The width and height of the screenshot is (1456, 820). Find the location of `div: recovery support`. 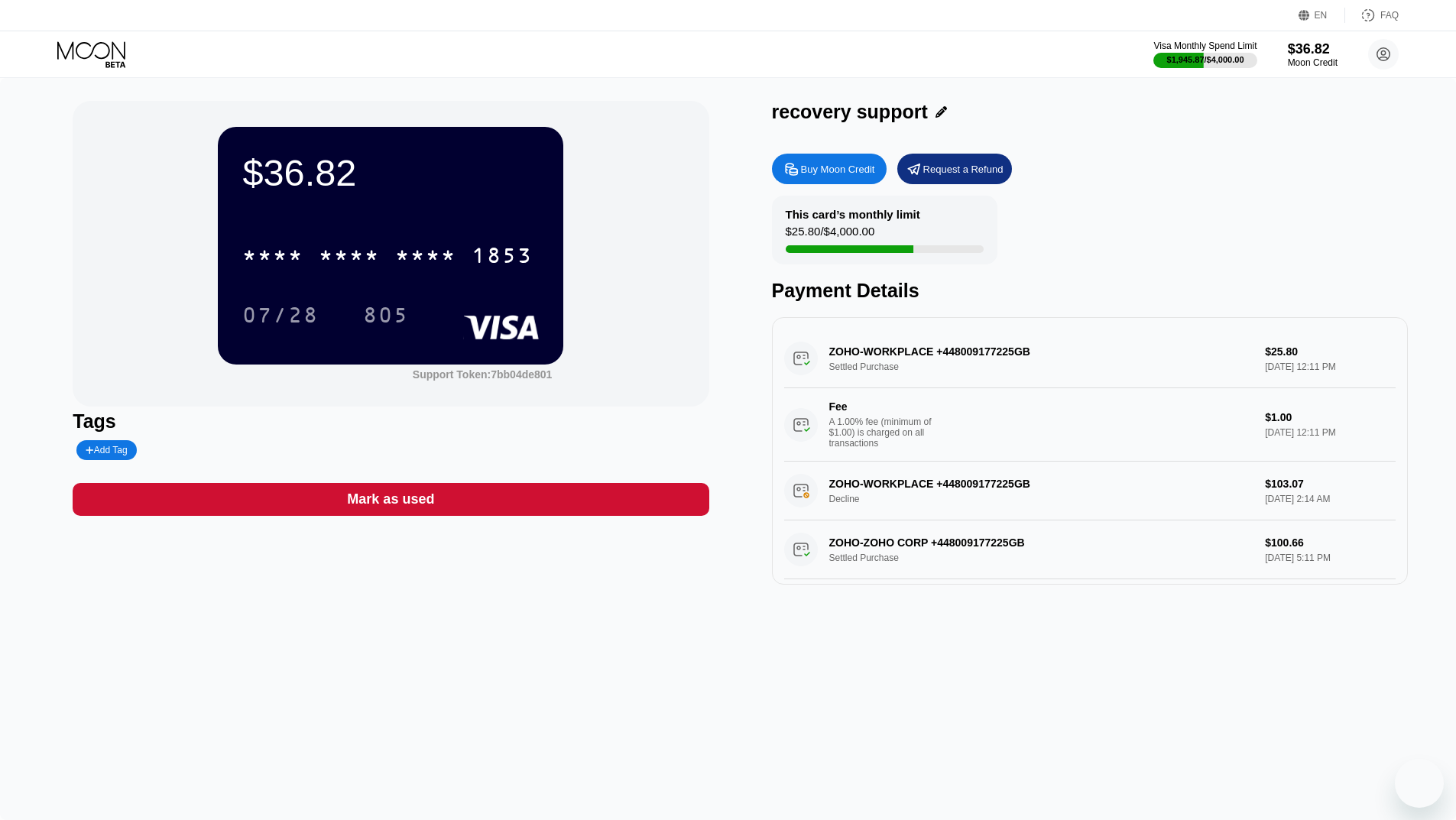

div: recovery support is located at coordinates (850, 111).